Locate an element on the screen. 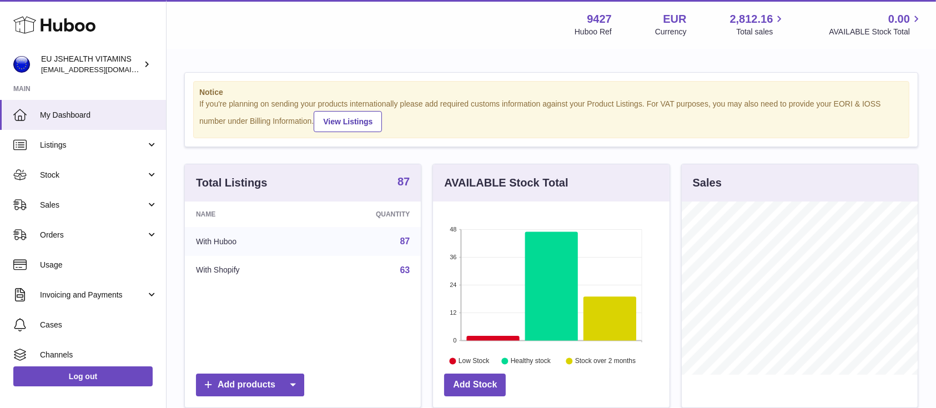  span: My Dashboard is located at coordinates (99, 115).